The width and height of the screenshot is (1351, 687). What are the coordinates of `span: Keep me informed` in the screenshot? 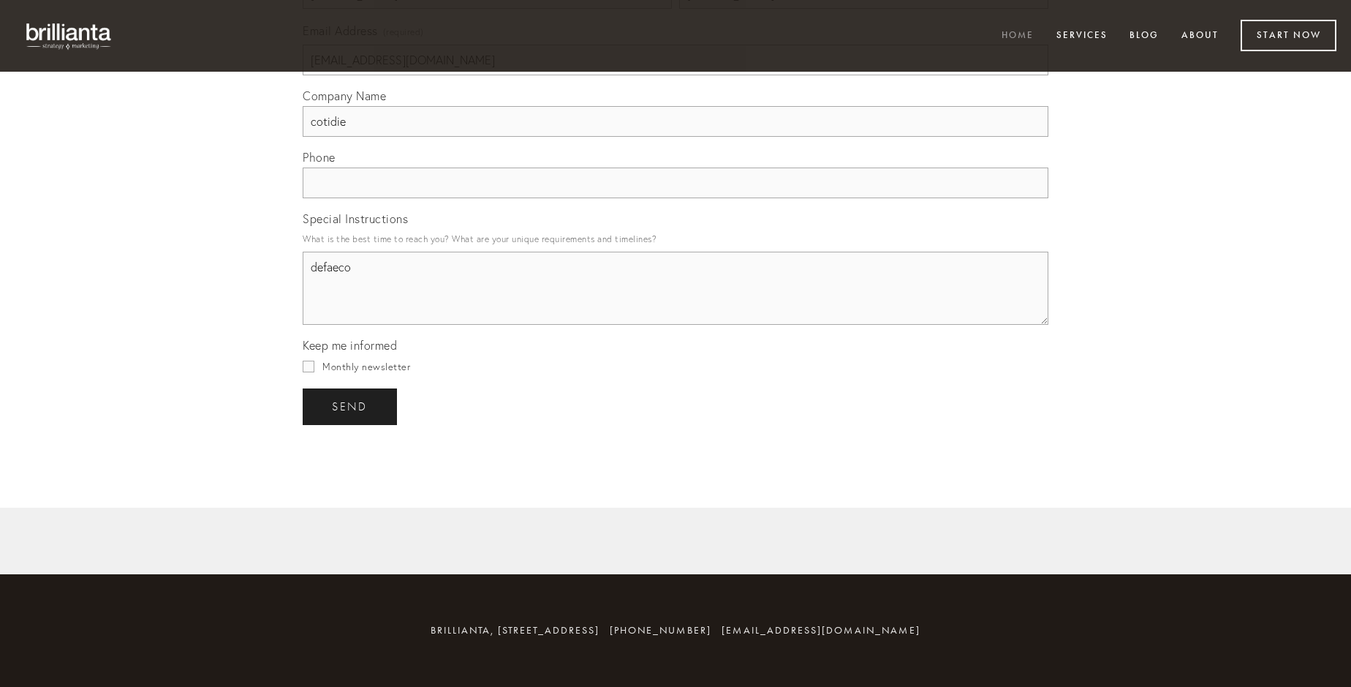 It's located at (350, 345).